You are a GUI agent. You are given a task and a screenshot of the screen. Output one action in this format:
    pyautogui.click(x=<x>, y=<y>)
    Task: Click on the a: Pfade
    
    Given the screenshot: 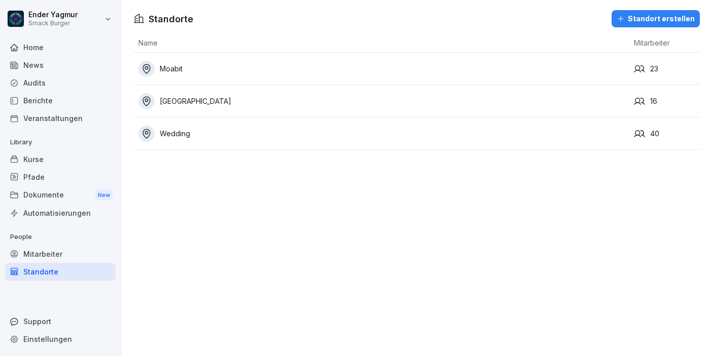 What is the action you would take?
    pyautogui.click(x=60, y=177)
    